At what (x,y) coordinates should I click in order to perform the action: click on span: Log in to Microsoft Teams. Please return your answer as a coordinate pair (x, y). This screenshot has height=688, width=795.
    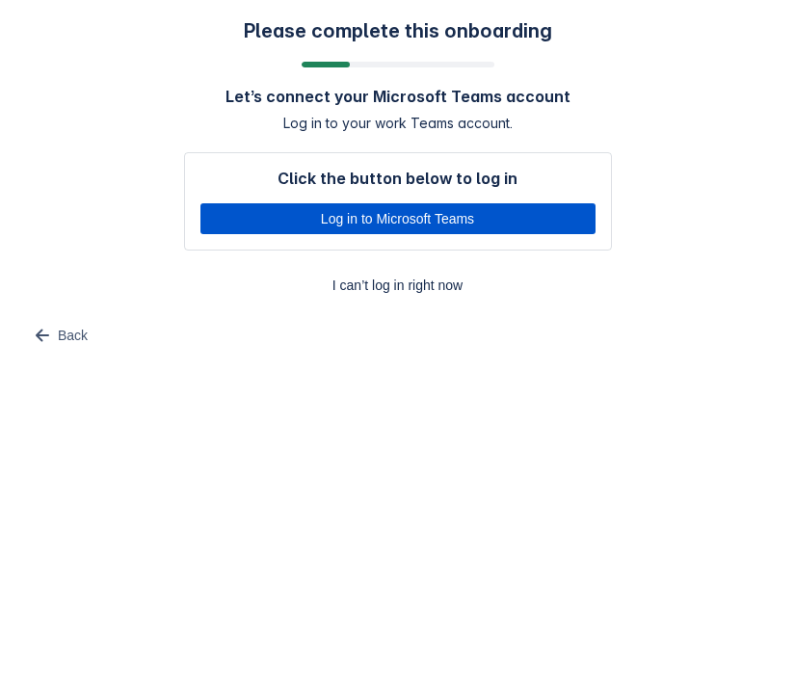
    Looking at the image, I should click on (398, 219).